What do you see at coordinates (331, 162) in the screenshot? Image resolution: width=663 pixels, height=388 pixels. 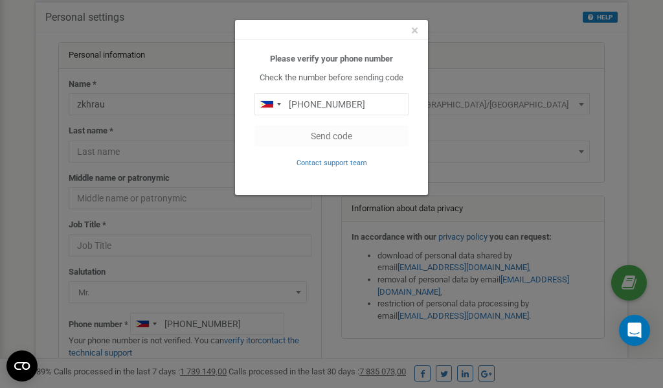 I see `a: Contact support team` at bounding box center [331, 162].